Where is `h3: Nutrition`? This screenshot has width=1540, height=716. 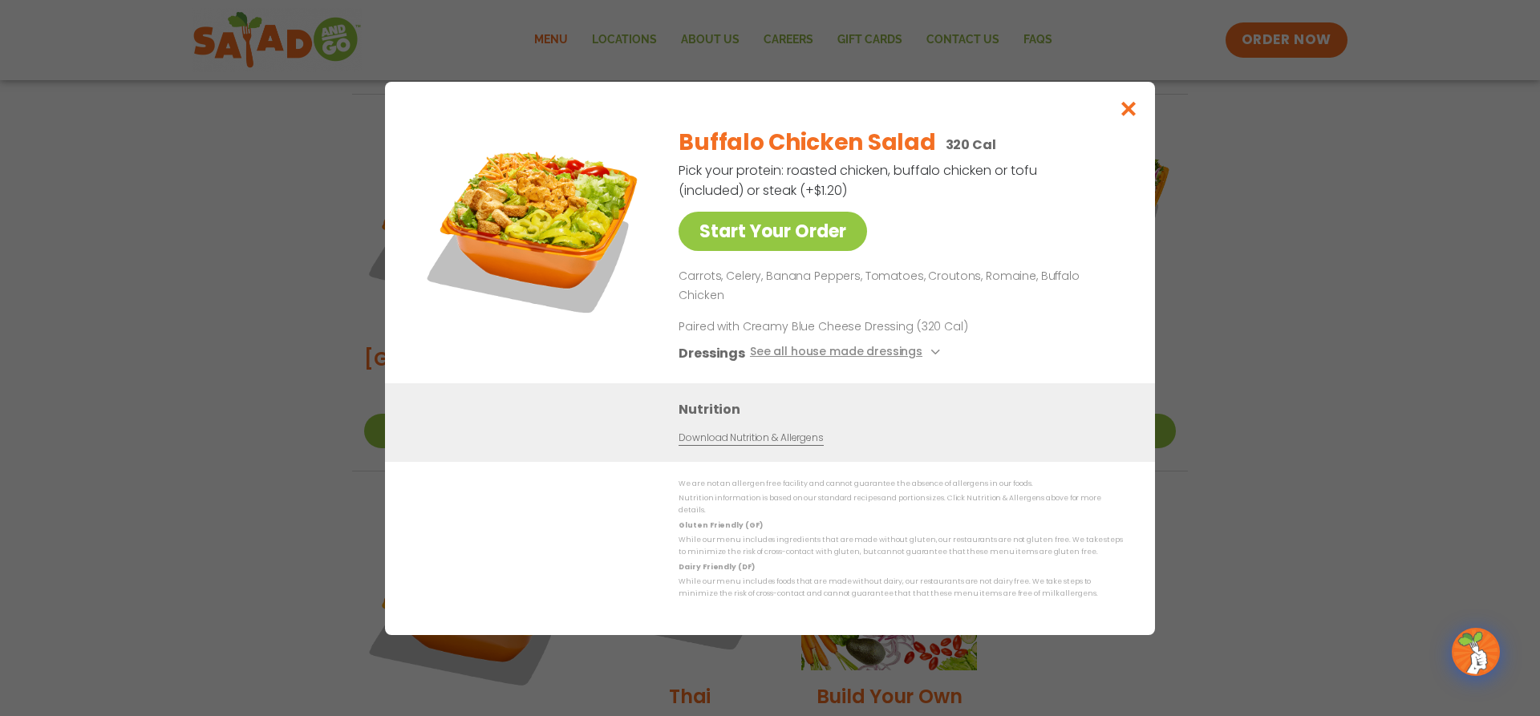
h3: Nutrition is located at coordinates (905, 408).